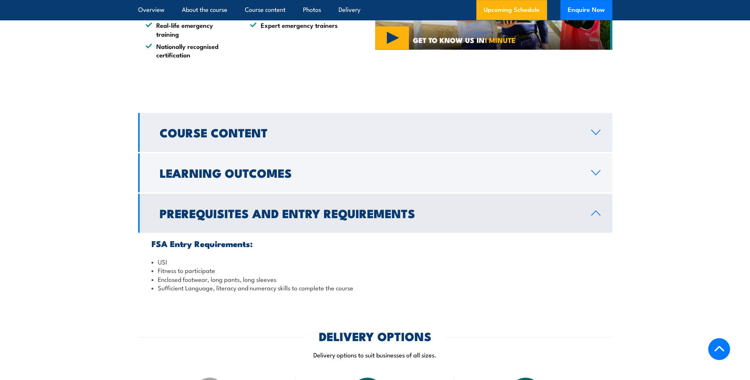  I want to click on li: Enclosed footwear, long pants, long sleeves, so click(375, 279).